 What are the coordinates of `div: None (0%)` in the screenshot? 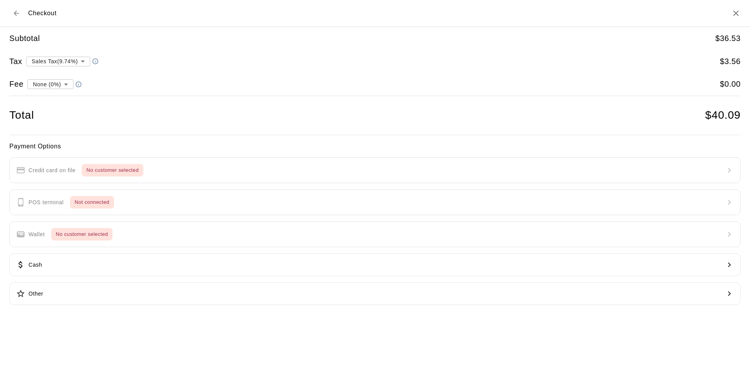 It's located at (50, 84).